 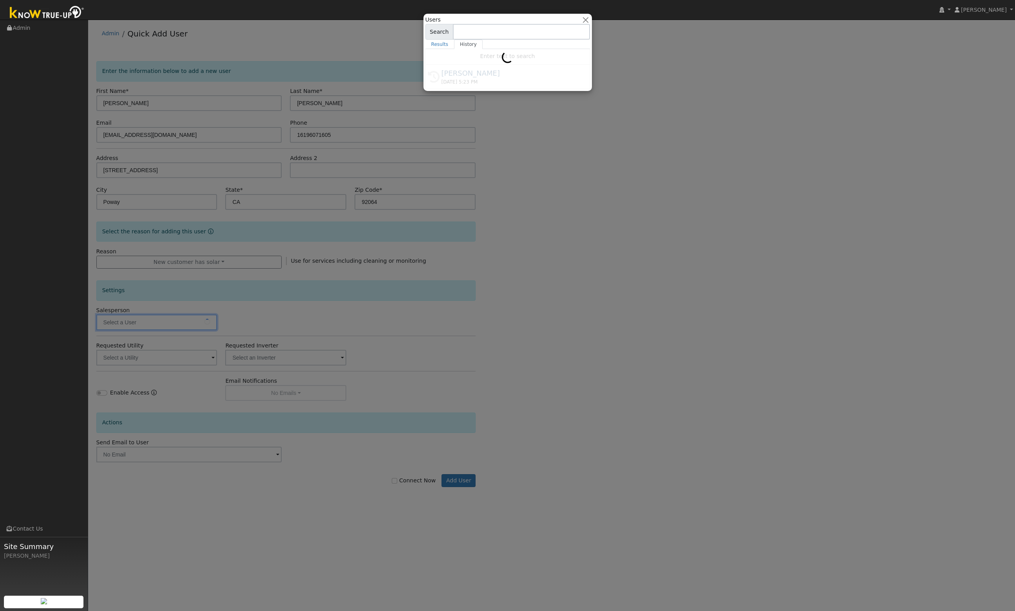 I want to click on span: Users, so click(x=433, y=20).